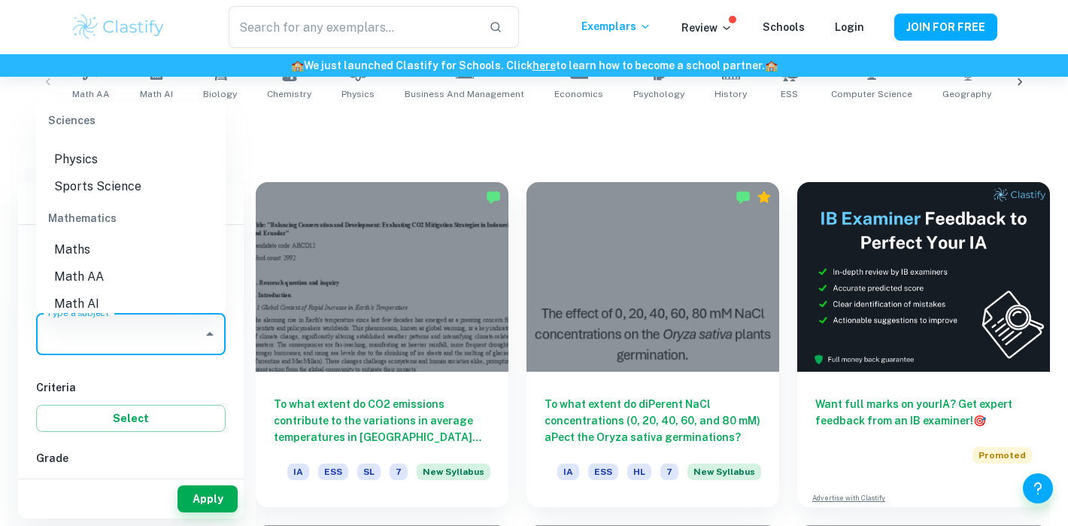 The height and width of the screenshot is (526, 1068). I want to click on button: JOIN FOR FREE, so click(945, 27).